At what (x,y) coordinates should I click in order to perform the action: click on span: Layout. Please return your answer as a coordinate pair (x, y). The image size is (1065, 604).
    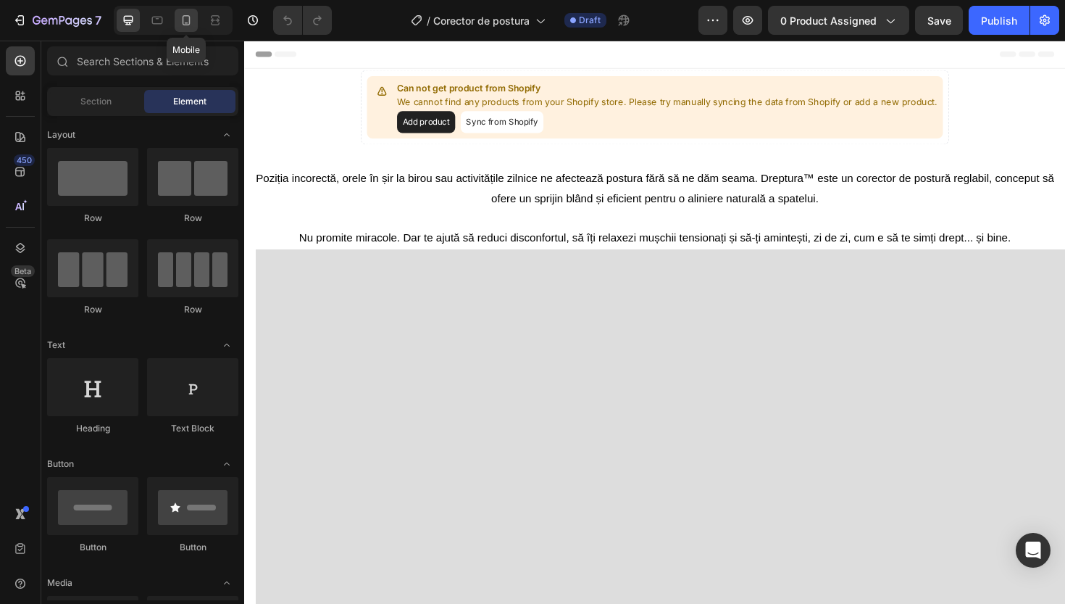
    Looking at the image, I should click on (61, 135).